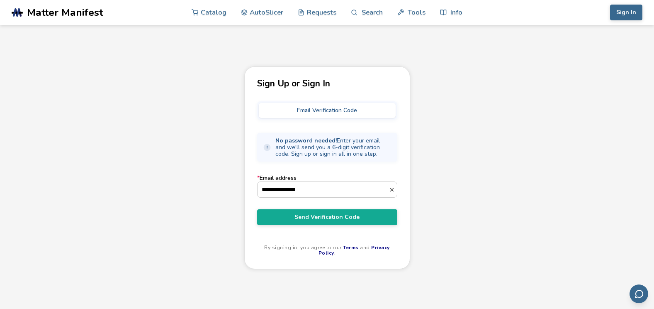 This screenshot has height=309, width=654. I want to click on a: Privacy Policy, so click(354, 250).